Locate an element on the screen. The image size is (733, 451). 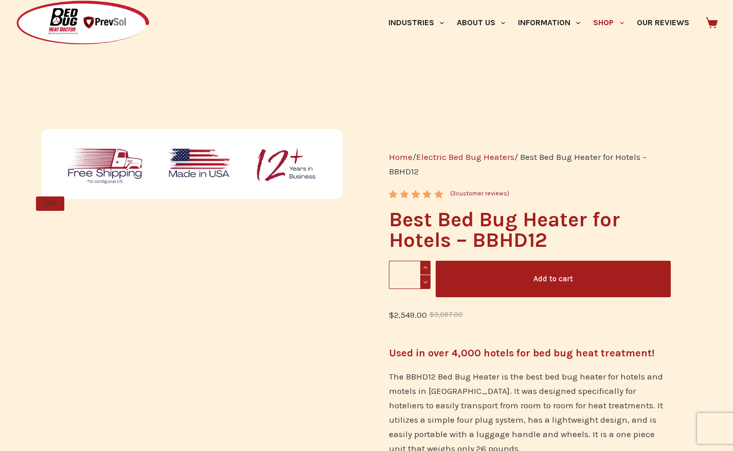
span: Rated out of 5 based on customer ratings is located at coordinates (416, 222).